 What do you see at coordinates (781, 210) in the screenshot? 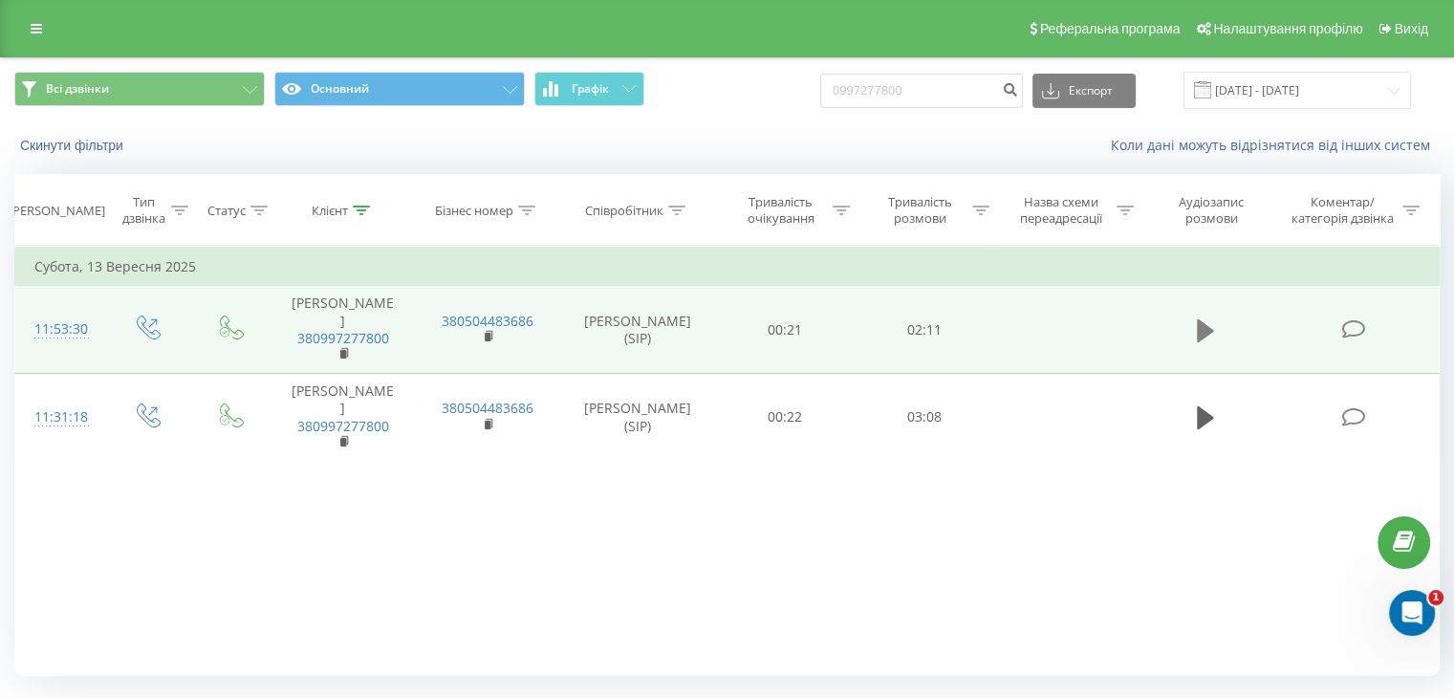
I see `div: Тривалість очікування` at bounding box center [781, 210].